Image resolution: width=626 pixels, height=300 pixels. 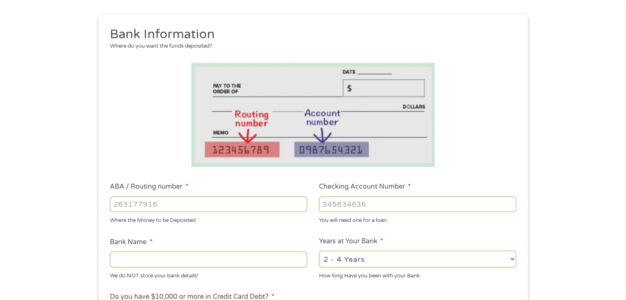 What do you see at coordinates (131, 242) in the screenshot?
I see `label: Bank Name` at bounding box center [131, 242].